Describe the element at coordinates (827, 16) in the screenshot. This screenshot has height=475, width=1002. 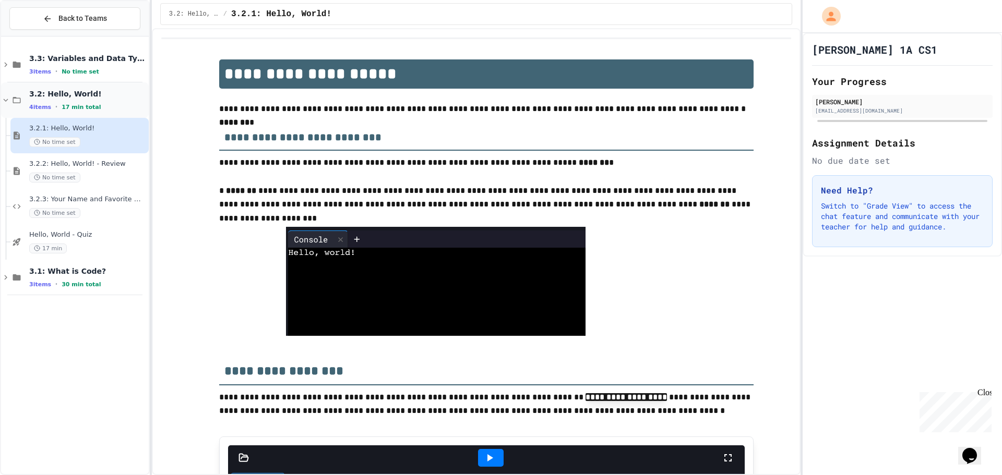
I see `div: My Account` at that location.